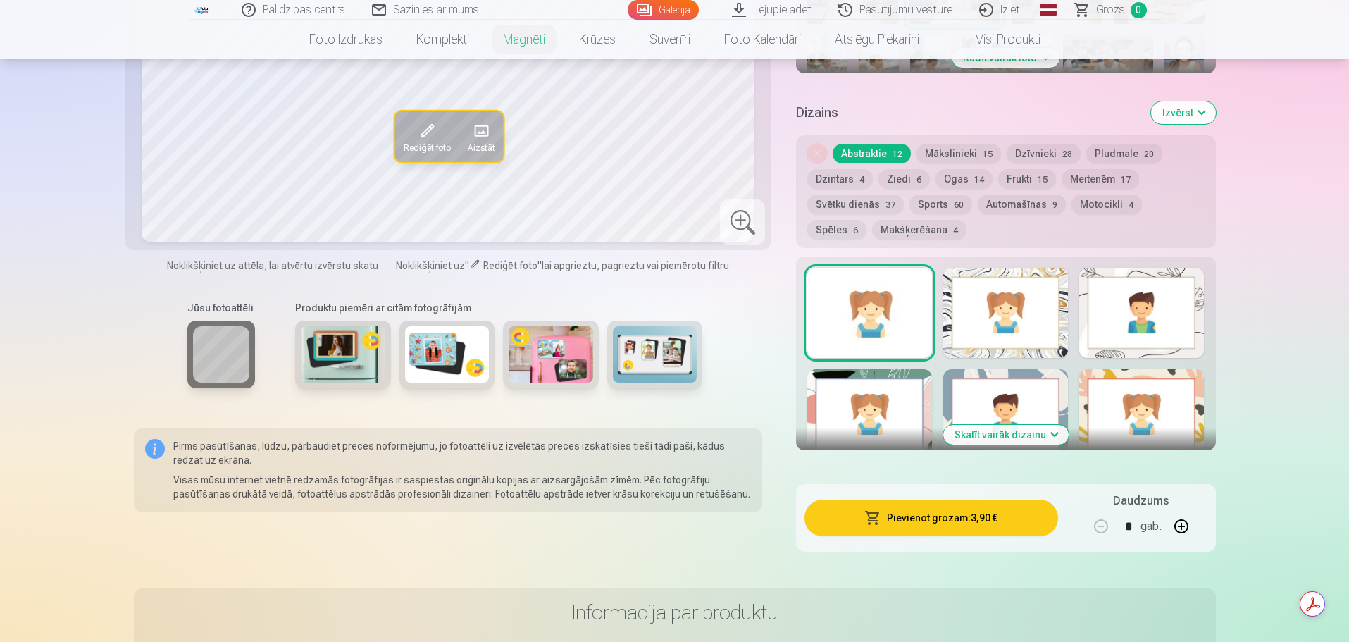 Image resolution: width=1349 pixels, height=642 pixels. What do you see at coordinates (1139, 10) in the screenshot?
I see `span: 0` at bounding box center [1139, 10].